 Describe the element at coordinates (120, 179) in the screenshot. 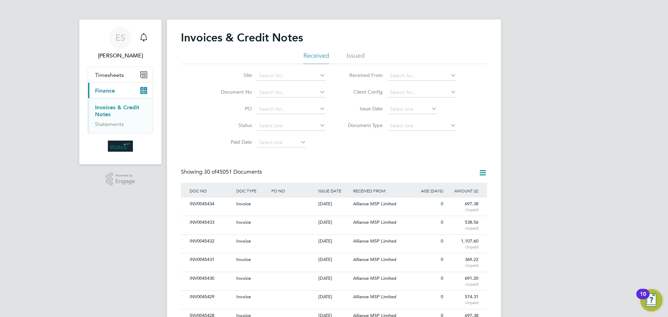

I see `a: Powered byEngage` at that location.